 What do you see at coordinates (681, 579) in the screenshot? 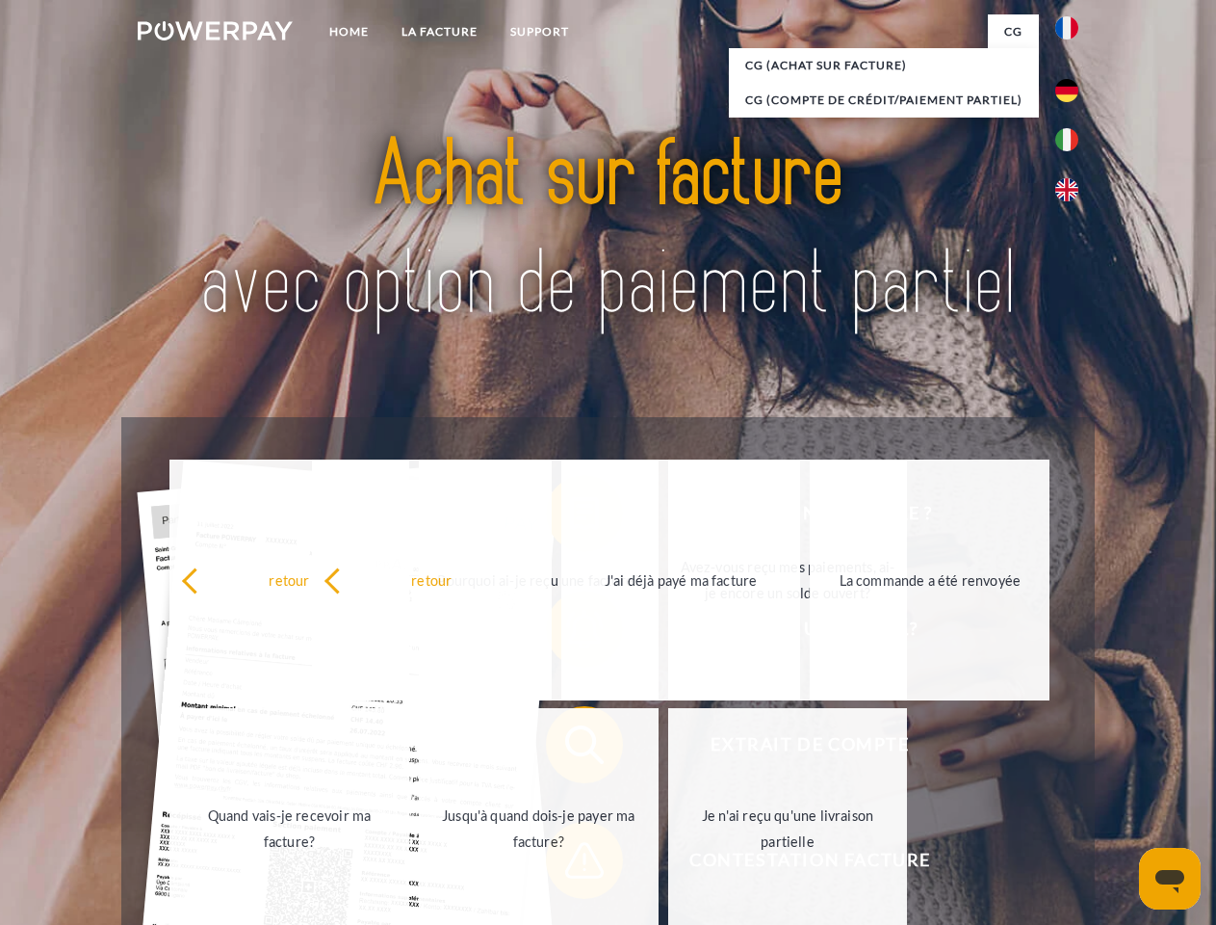
I see `div: J'ai déjà payé ma facture` at bounding box center [681, 579].